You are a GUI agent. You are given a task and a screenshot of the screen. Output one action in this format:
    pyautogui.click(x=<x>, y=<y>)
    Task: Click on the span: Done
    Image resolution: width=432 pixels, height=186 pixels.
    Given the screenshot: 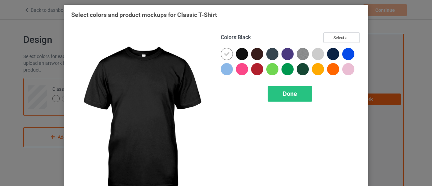 What is the action you would take?
    pyautogui.click(x=290, y=93)
    